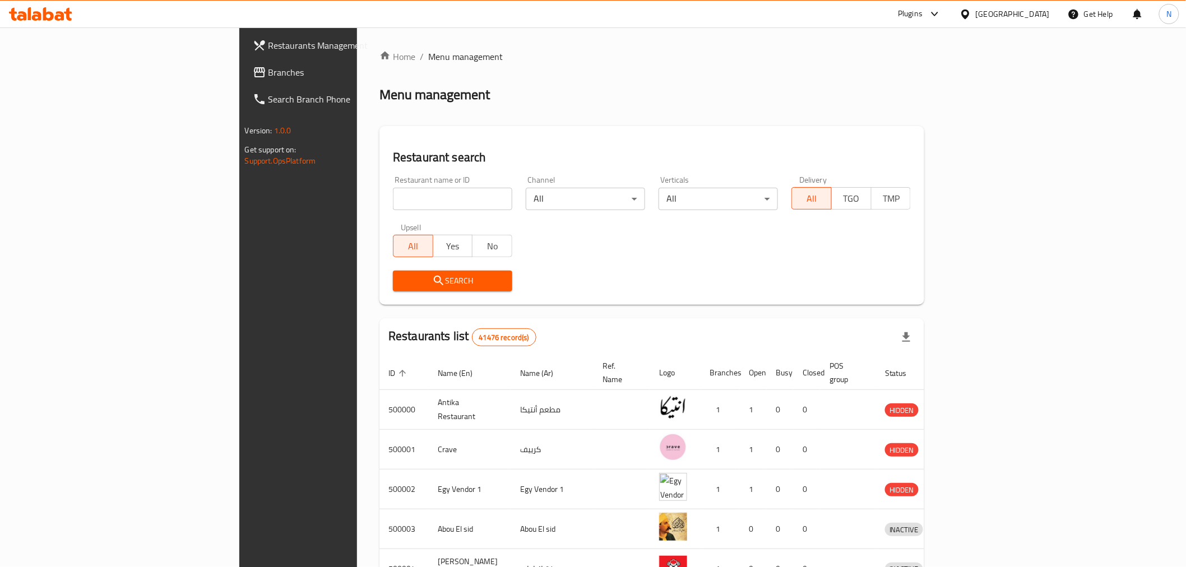 This screenshot has height=567, width=1186. I want to click on th: Busy, so click(780, 373).